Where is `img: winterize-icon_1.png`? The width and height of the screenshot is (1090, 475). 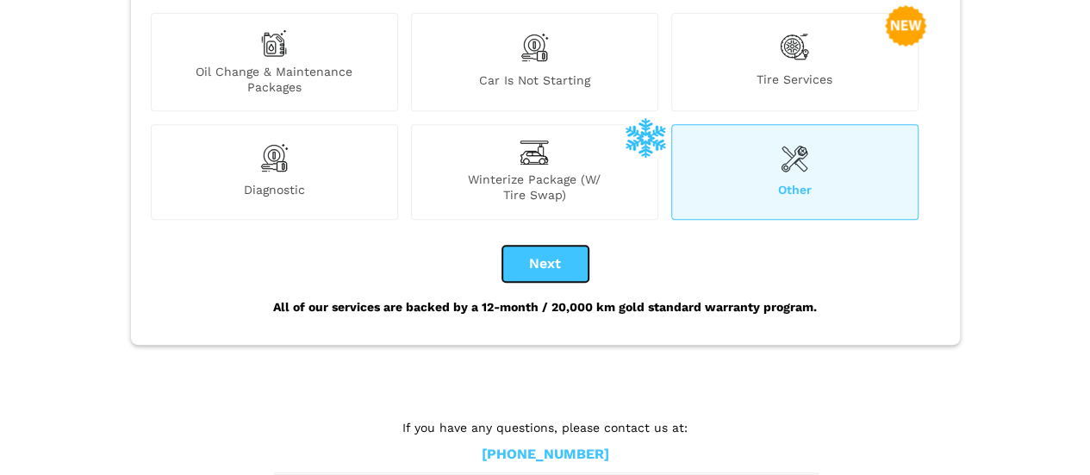 img: winterize-icon_1.png is located at coordinates (645, 137).